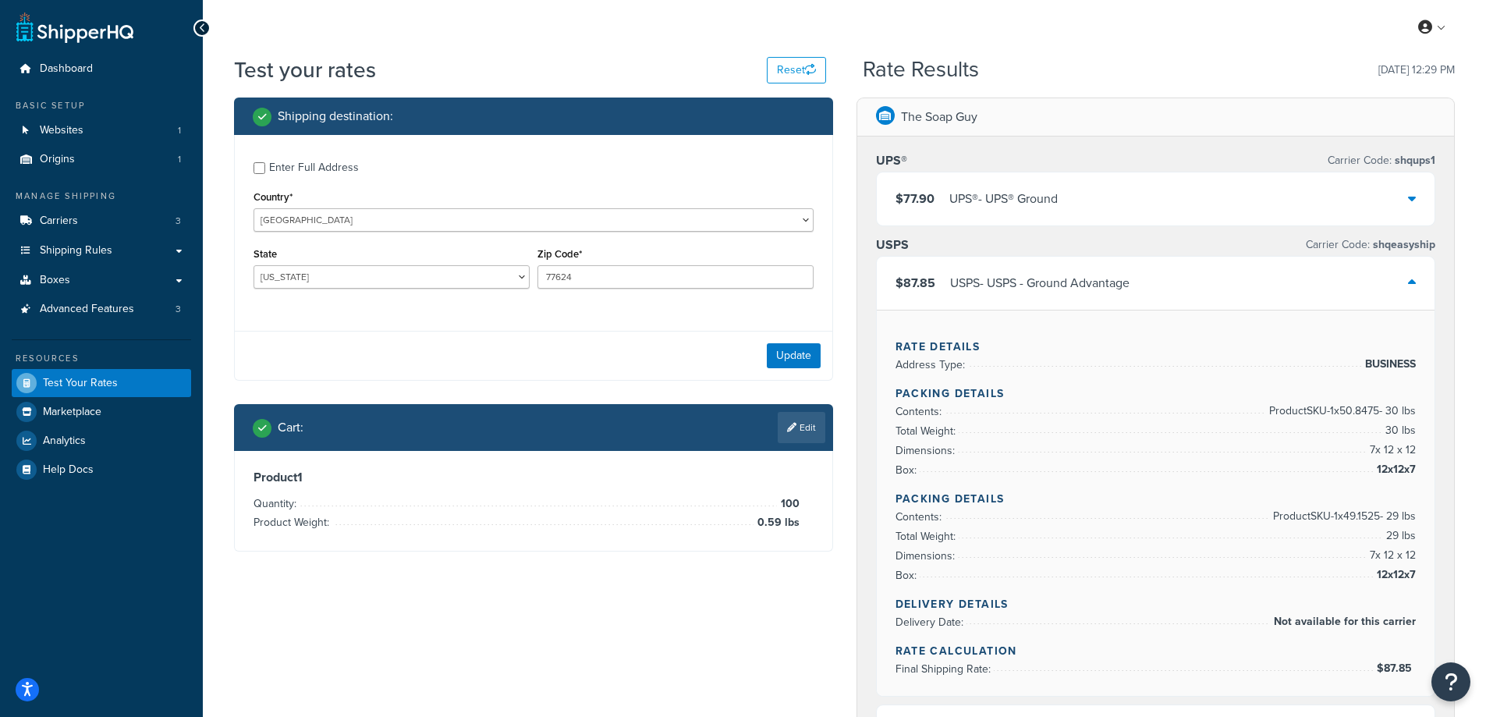 The image size is (1486, 717). I want to click on li: Advanced Features, so click(101, 309).